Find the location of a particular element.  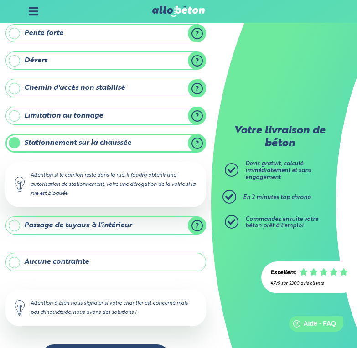

label: Pente forte is located at coordinates (106, 33).